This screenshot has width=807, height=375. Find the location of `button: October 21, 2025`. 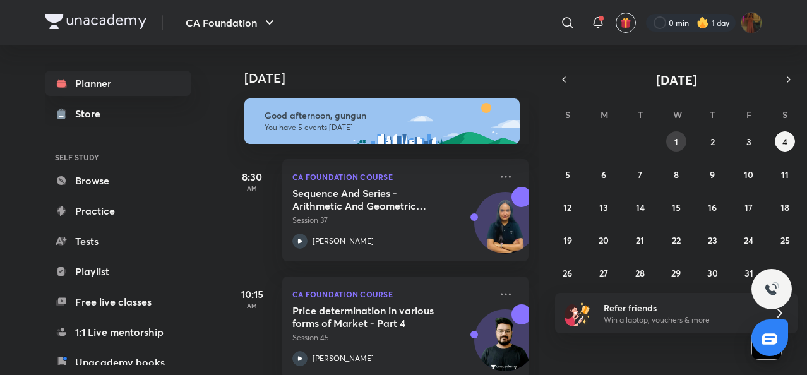

button: October 21, 2025 is located at coordinates (640, 240).